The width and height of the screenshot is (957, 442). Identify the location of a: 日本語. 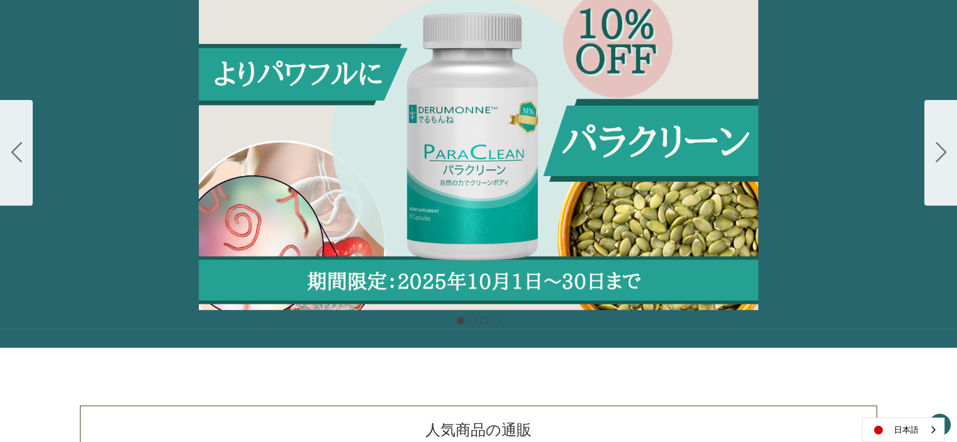
(903, 430).